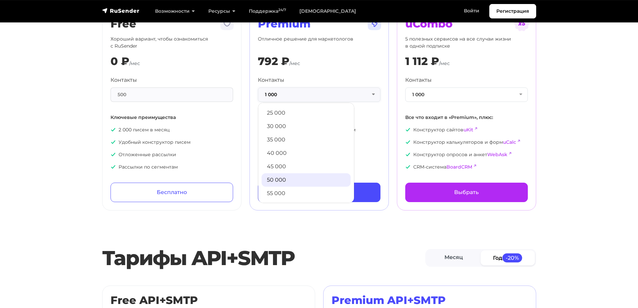 This screenshot has height=308, width=638. What do you see at coordinates (227, 23) in the screenshot?
I see `img: tarif-free.svg` at bounding box center [227, 23].